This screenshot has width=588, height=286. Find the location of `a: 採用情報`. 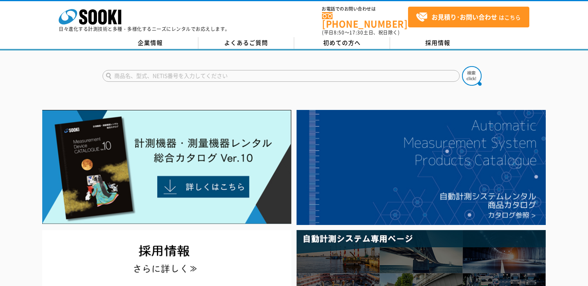

a: 採用情報 is located at coordinates (438, 43).